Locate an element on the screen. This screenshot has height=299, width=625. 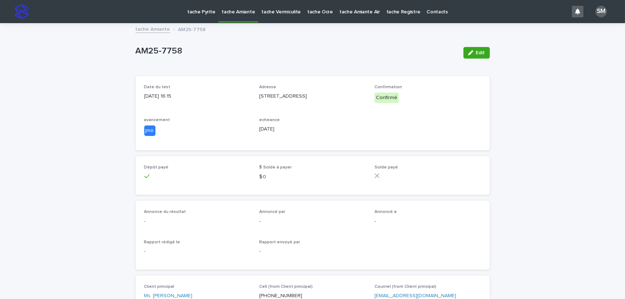
span: Cell (from Client principal) is located at coordinates (286, 287).